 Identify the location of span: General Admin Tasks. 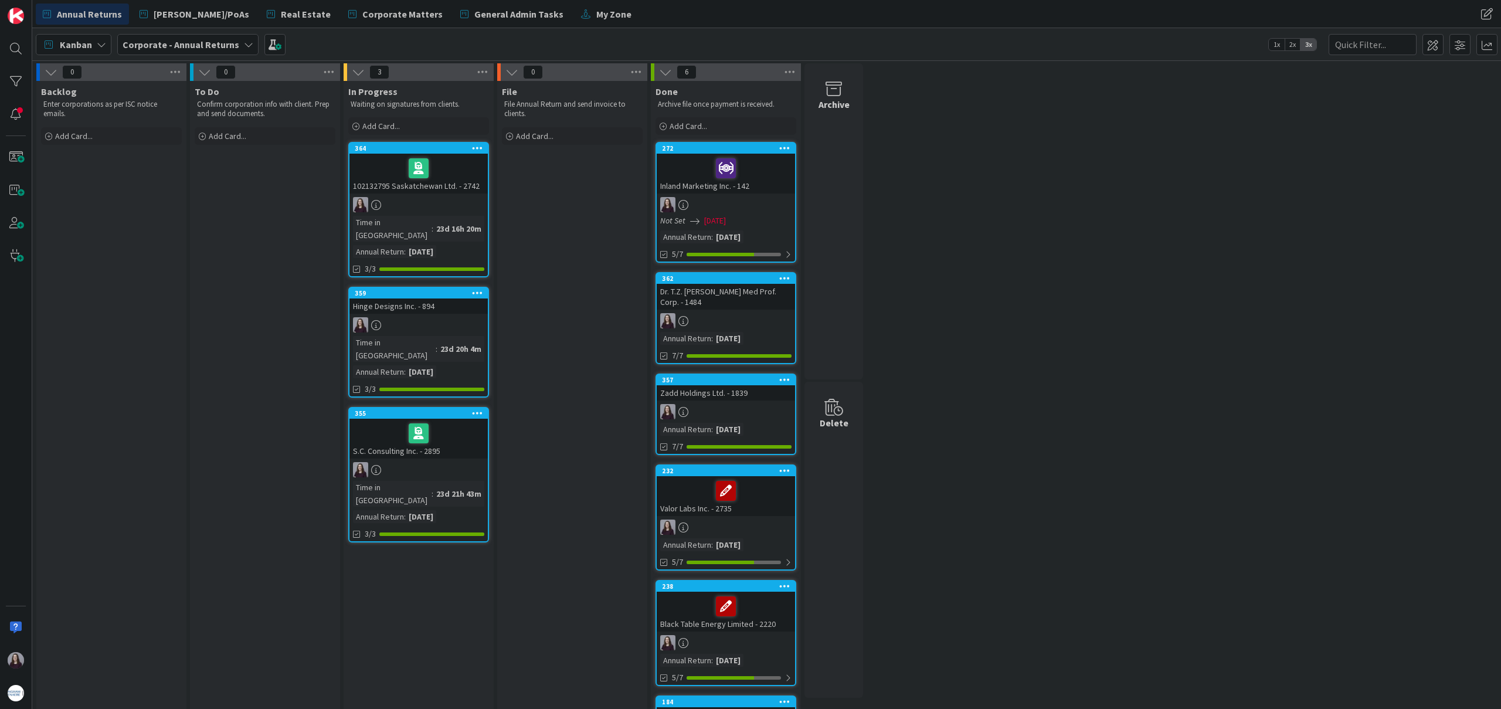
(519, 14).